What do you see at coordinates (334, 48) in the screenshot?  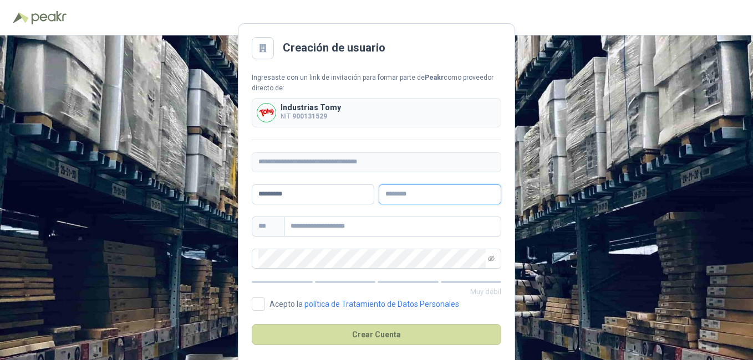 I see `h2: Creación de usuario` at bounding box center [334, 48].